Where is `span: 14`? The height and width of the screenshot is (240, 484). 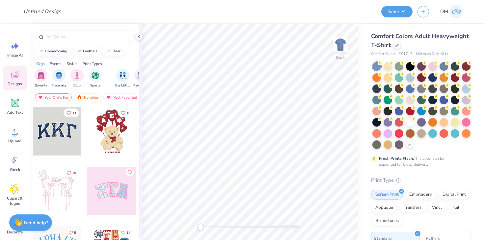 span: 14 is located at coordinates (128, 233).